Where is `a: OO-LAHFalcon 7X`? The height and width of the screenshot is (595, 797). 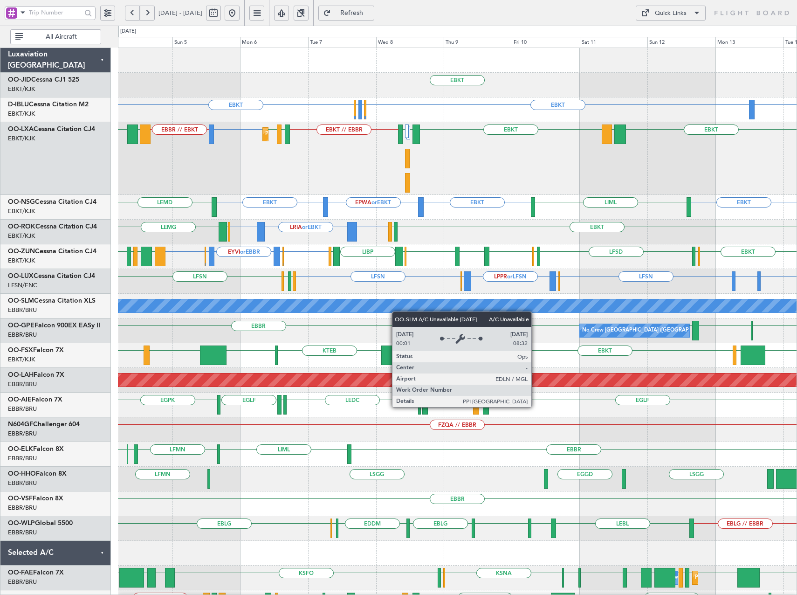 a: OO-LAHFalcon 7X is located at coordinates (36, 375).